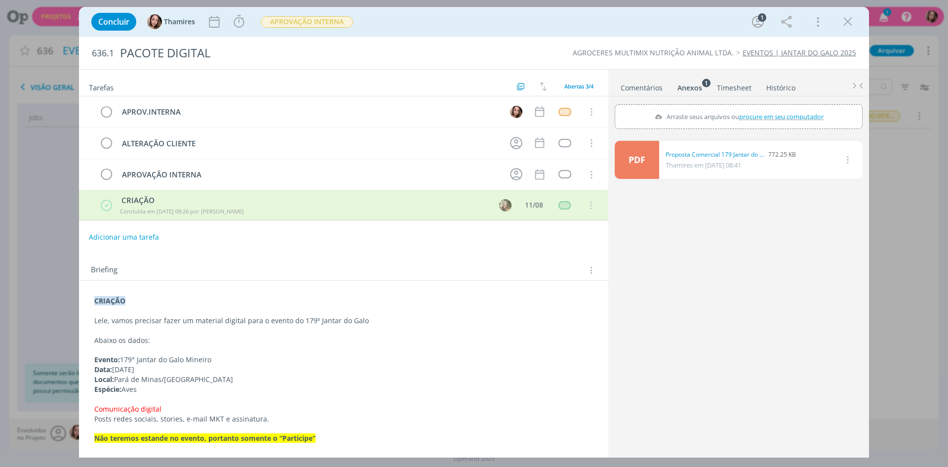 This screenshot has width=948, height=467. What do you see at coordinates (114, 22) in the screenshot?
I see `span: Concluir` at bounding box center [114, 22].